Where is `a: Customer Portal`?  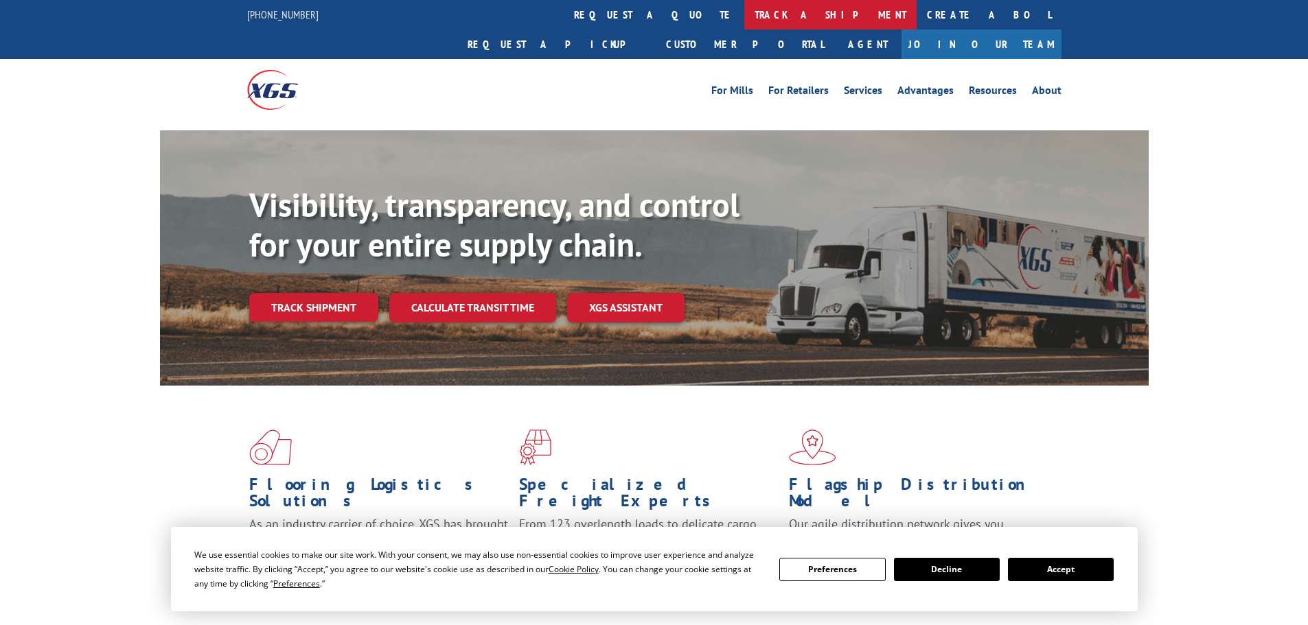 a: Customer Portal is located at coordinates (745, 44).